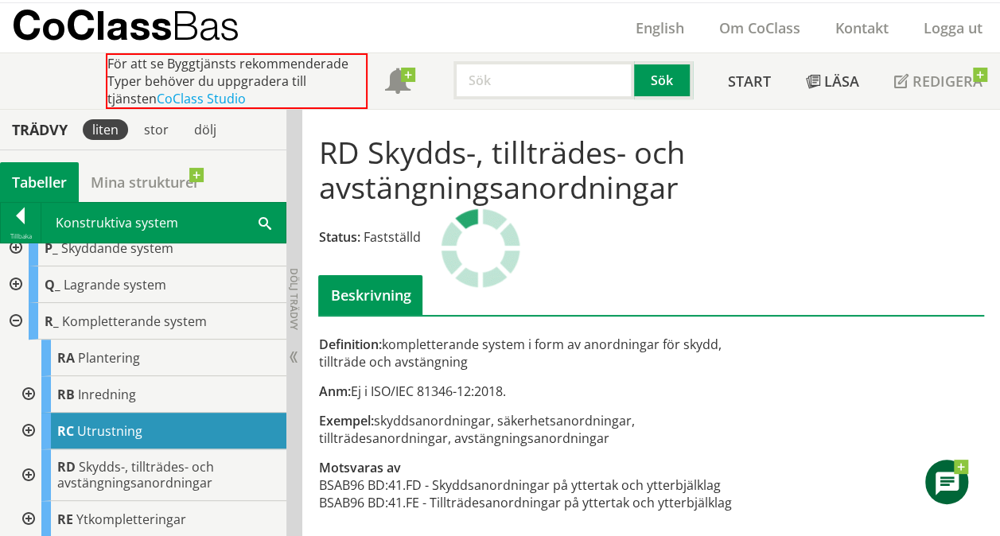  Describe the element at coordinates (349, 344) in the screenshot. I see `span: Definition:` at that location.